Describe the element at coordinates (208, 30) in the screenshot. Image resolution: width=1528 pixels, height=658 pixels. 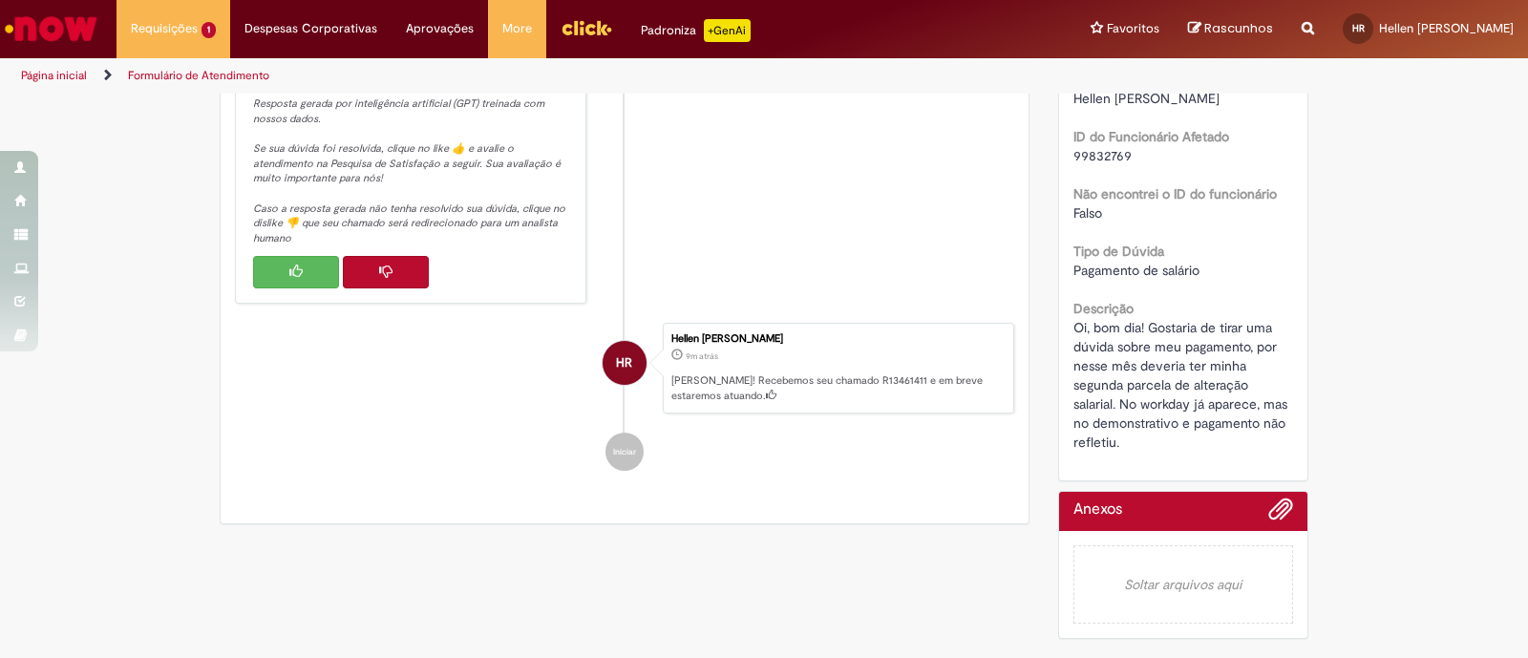
I see `span: 1` at that location.